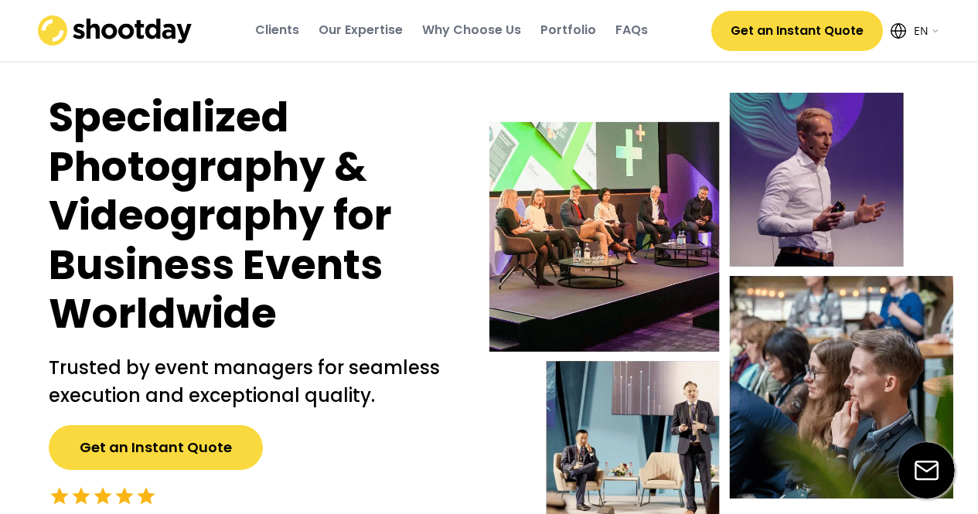  I want to click on img: Icon%20feather-globe%20%281%29.svg, so click(899, 31).